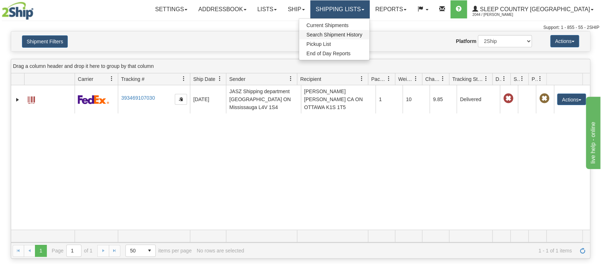  Describe the element at coordinates (221, 250) in the screenshot. I see `div: No rows are selected` at that location.